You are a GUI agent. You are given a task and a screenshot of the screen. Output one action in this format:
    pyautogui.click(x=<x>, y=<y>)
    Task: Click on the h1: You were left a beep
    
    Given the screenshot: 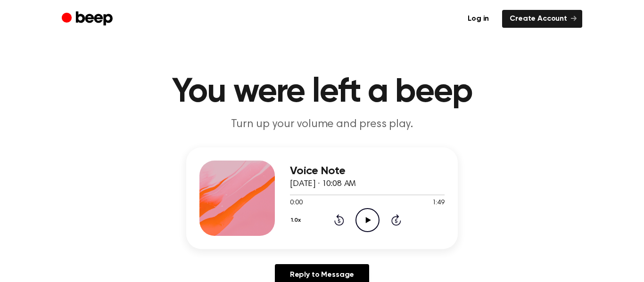 What is the action you would take?
    pyautogui.click(x=322, y=92)
    